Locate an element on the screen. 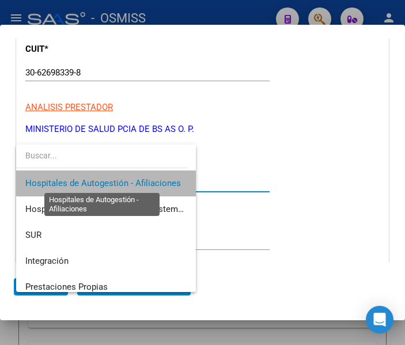  div: Open Intercom Messenger is located at coordinates (379, 320).